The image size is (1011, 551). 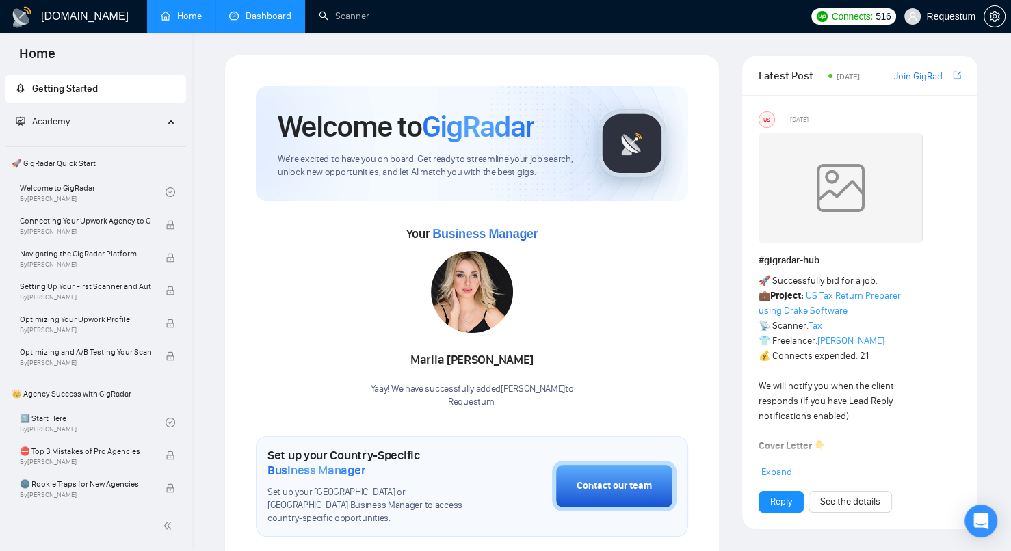 I want to click on button: setting, so click(x=995, y=16).